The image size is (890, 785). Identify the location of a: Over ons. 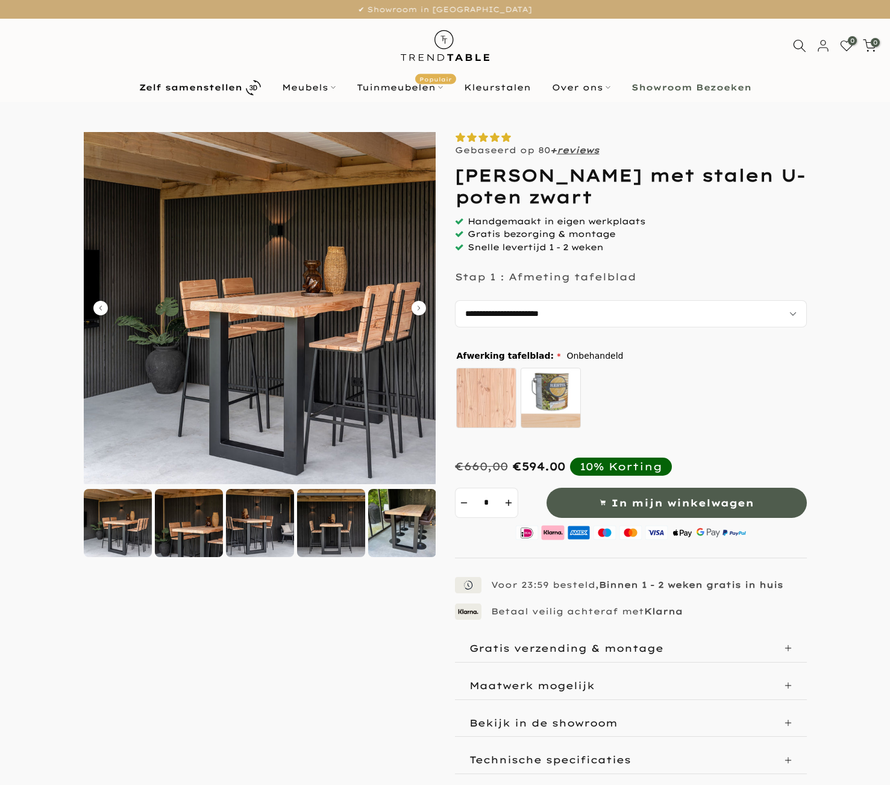
(581, 87).